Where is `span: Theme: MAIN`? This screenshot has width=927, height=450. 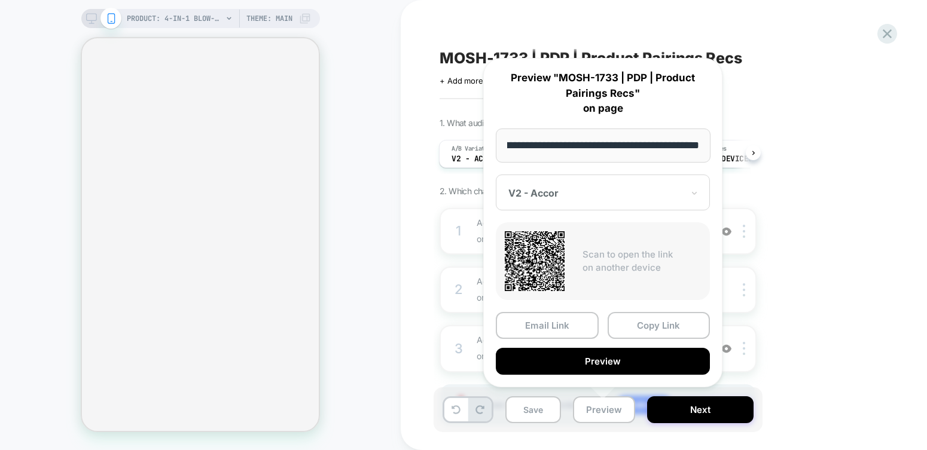 span: Theme: MAIN is located at coordinates (269, 19).